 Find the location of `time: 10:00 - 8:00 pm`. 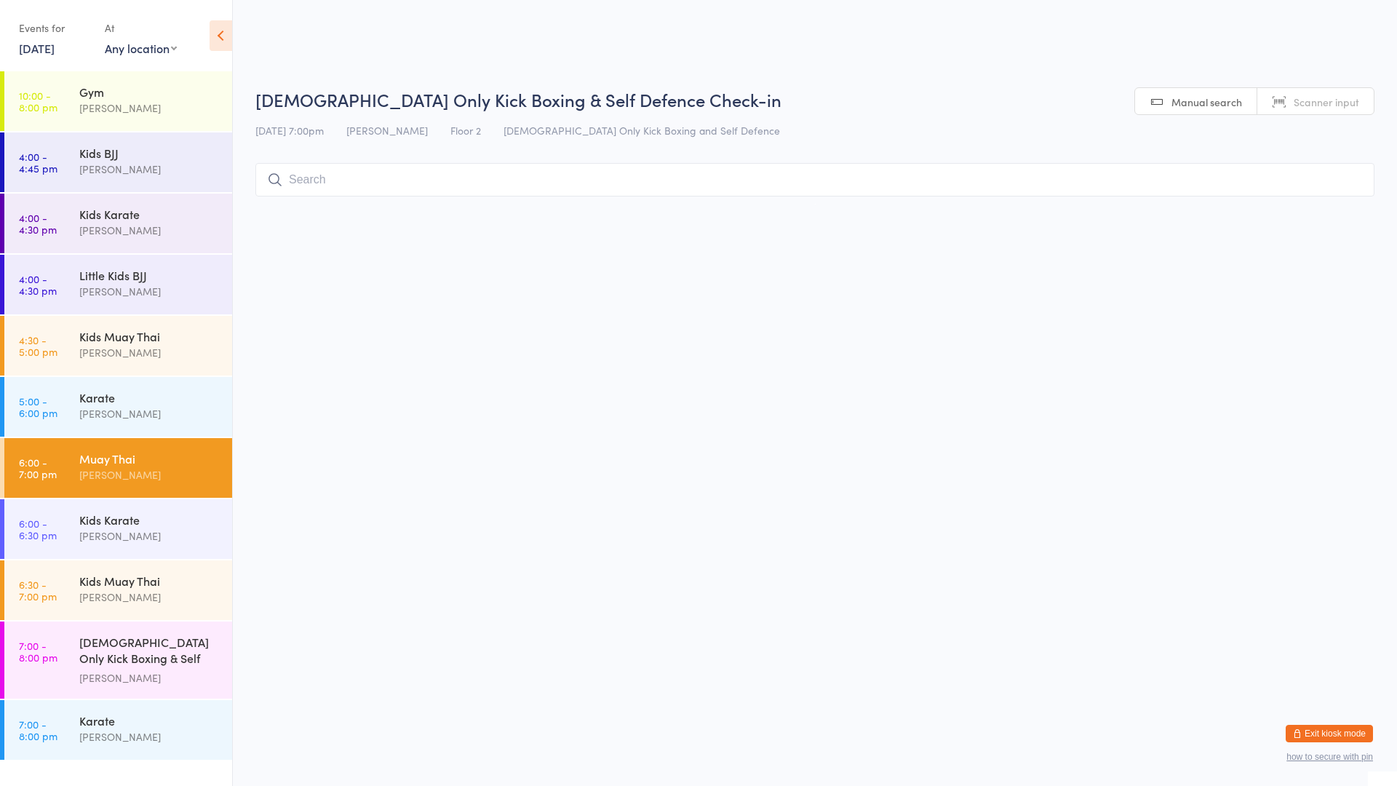

time: 10:00 - 8:00 pm is located at coordinates (38, 101).